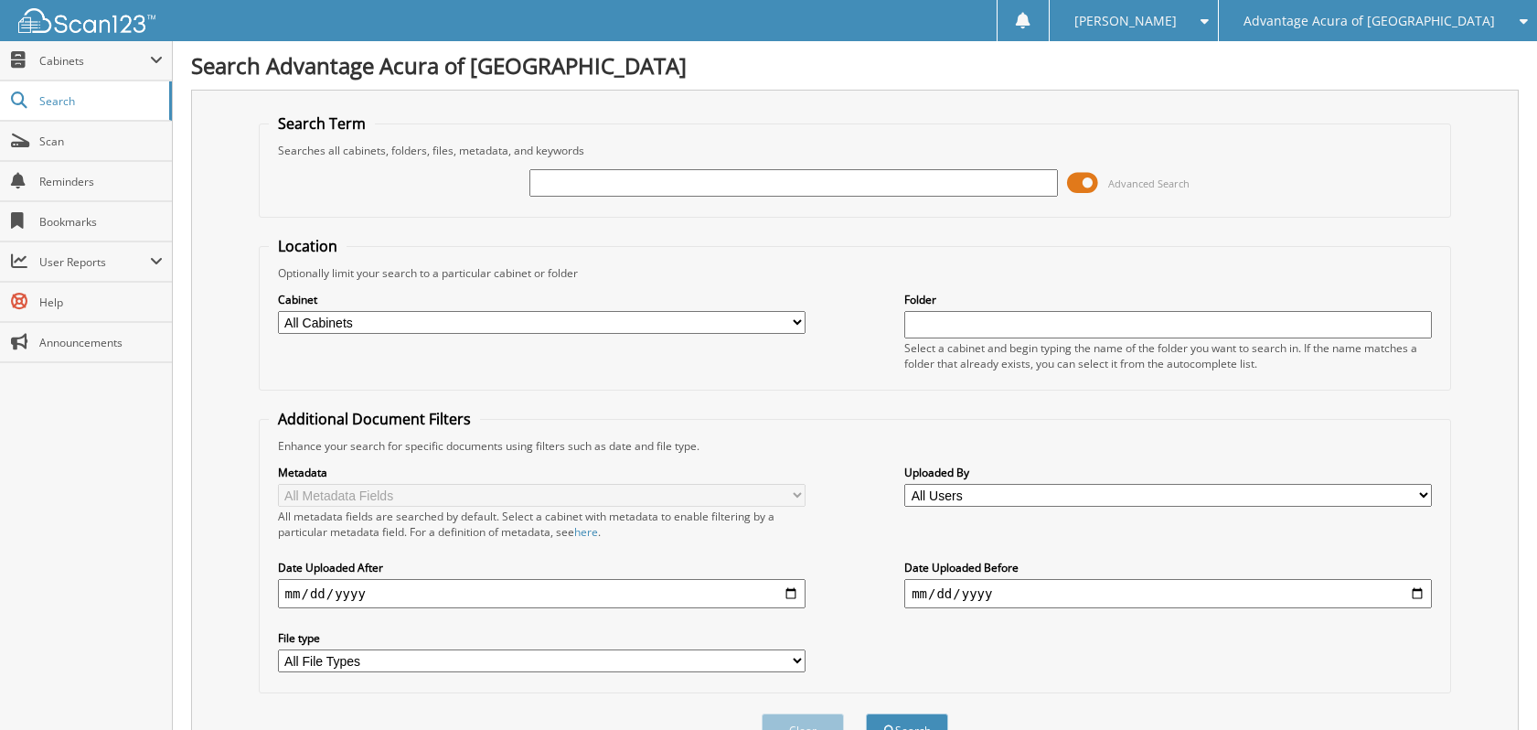  I want to click on span: Help, so click(101, 302).